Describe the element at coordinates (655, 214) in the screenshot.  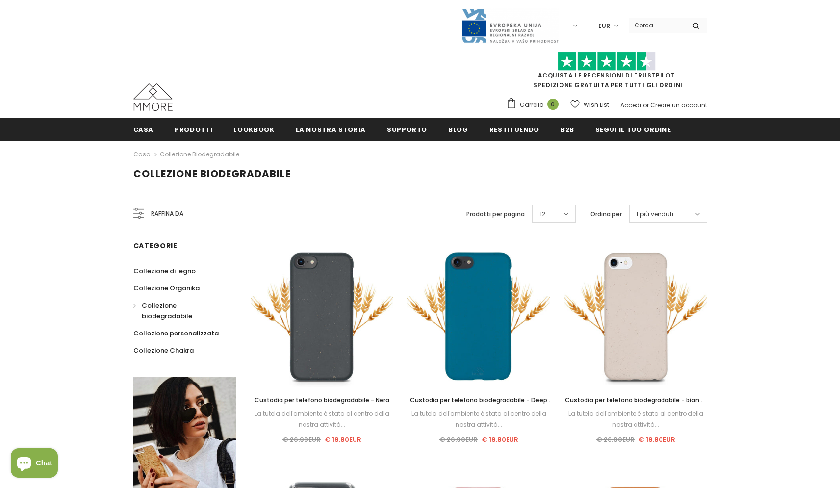
I see `span: I più venduti` at that location.